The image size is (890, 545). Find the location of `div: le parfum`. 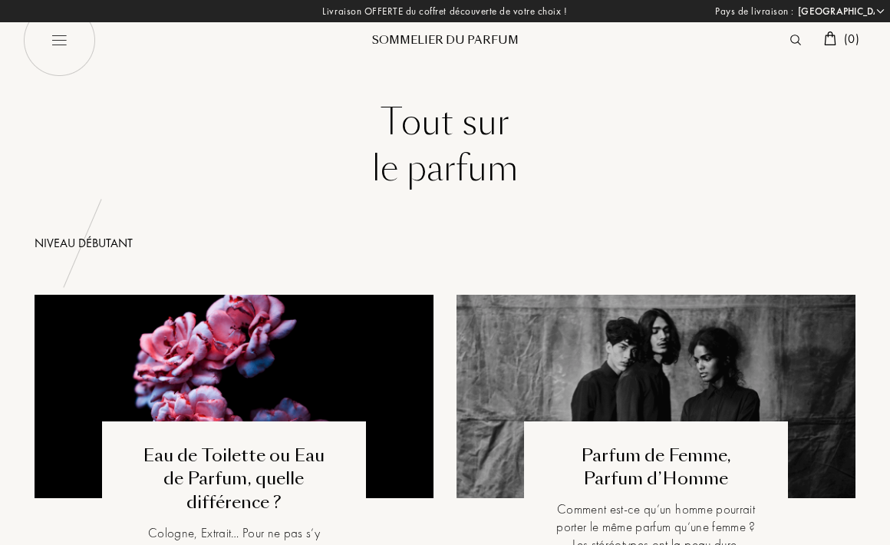

div: le parfum is located at coordinates (445, 169).